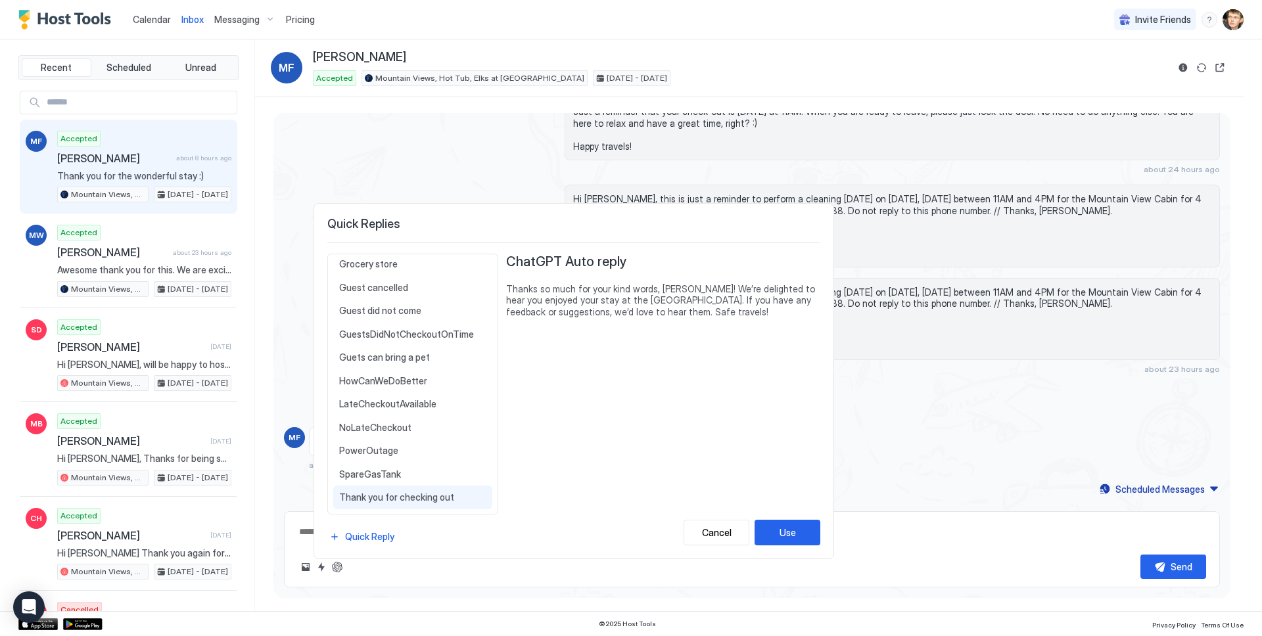 Image resolution: width=1262 pixels, height=636 pixels. What do you see at coordinates (413, 474) in the screenshot?
I see `span: SpareGasTank` at bounding box center [413, 474].